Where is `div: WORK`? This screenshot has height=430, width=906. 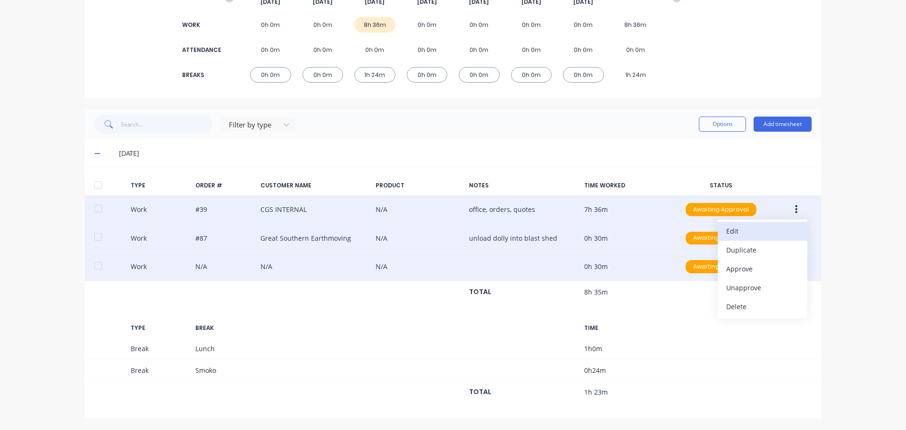
div: WORK is located at coordinates (201, 25).